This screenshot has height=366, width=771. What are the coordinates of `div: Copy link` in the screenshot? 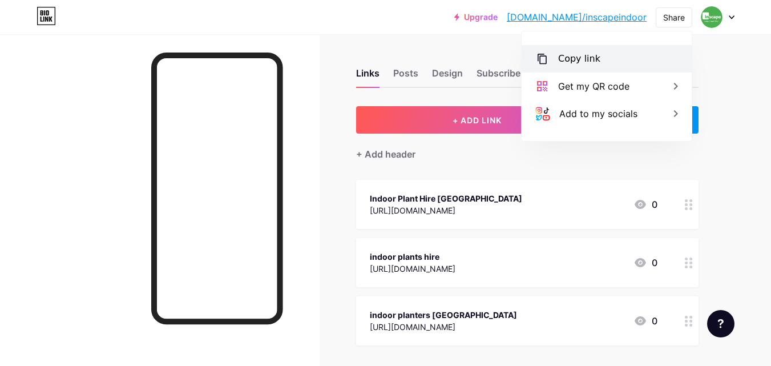 It's located at (579, 59).